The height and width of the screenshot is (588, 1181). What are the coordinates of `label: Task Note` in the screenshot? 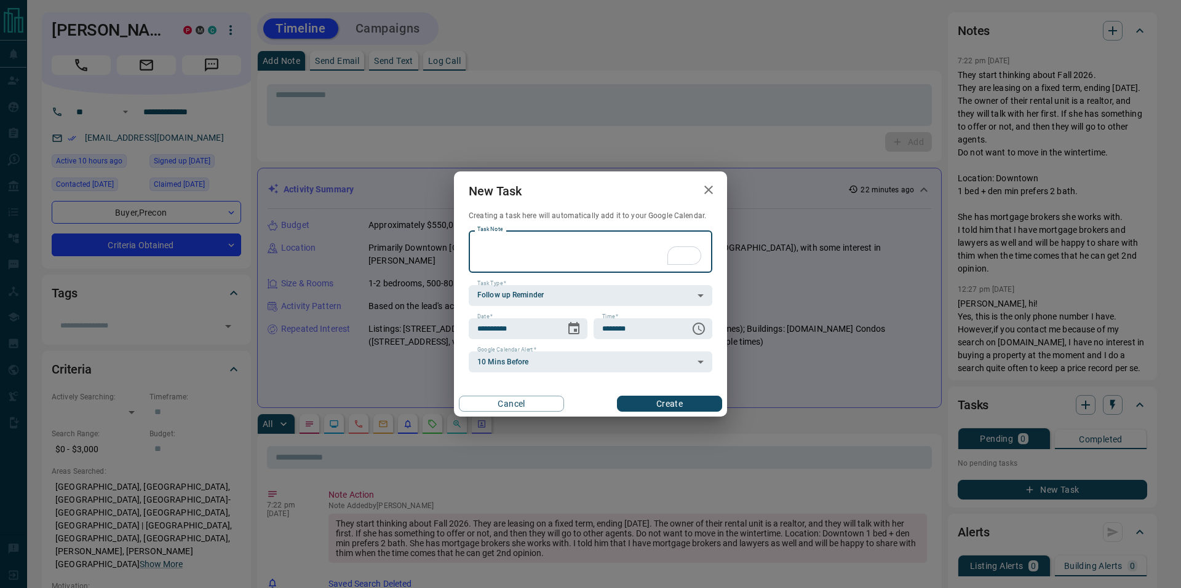 It's located at (489, 229).